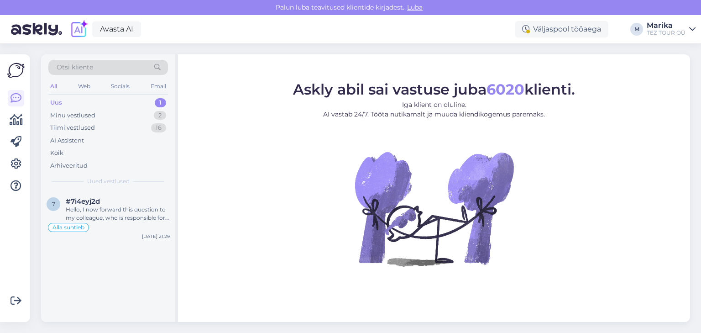 Image resolution: width=701 pixels, height=333 pixels. Describe the element at coordinates (666, 33) in the screenshot. I see `div: TEZ TOUR OÜ` at that location.